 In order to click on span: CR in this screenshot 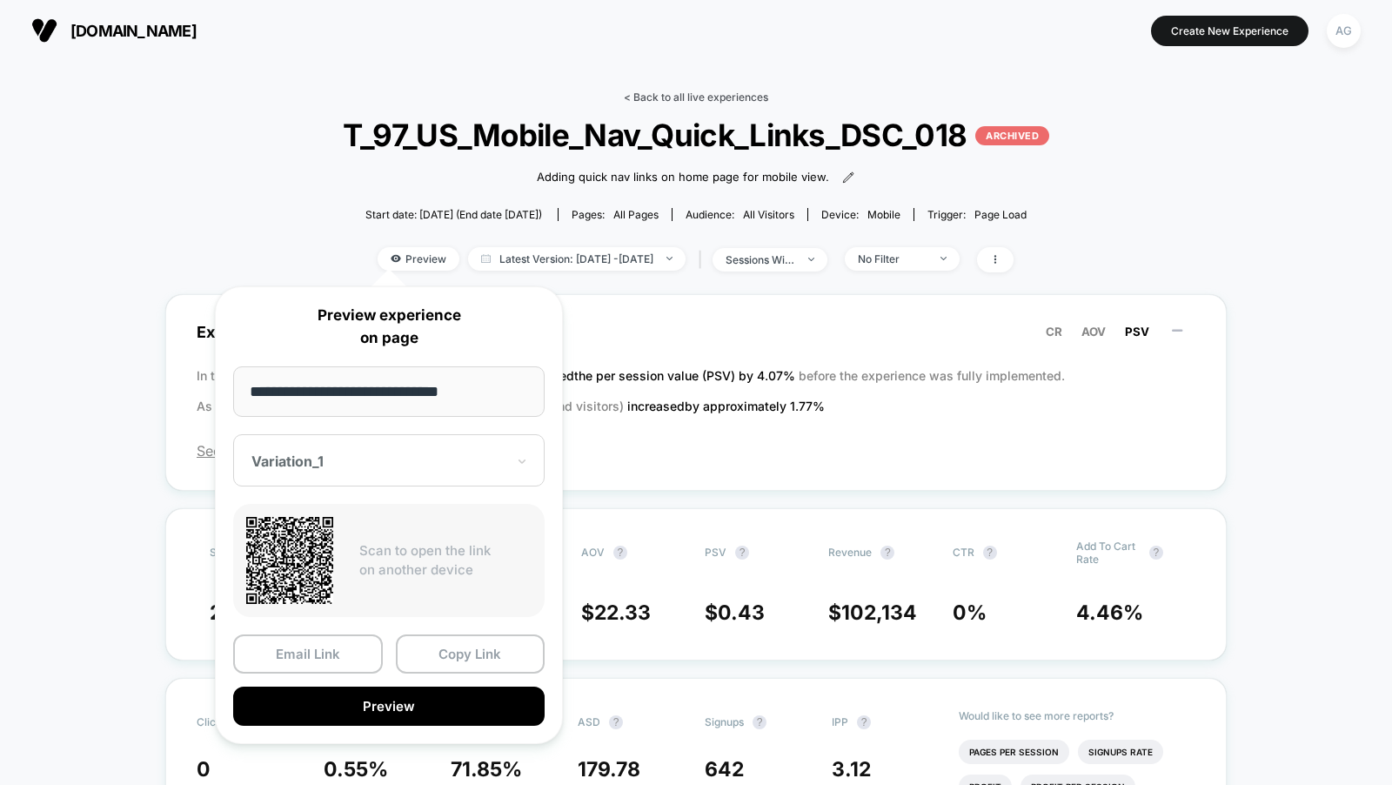, I will do `click(1054, 332)`.